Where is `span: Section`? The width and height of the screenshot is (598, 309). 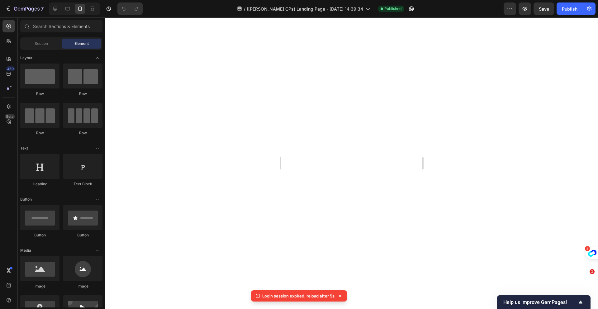
span: Section is located at coordinates (41, 44).